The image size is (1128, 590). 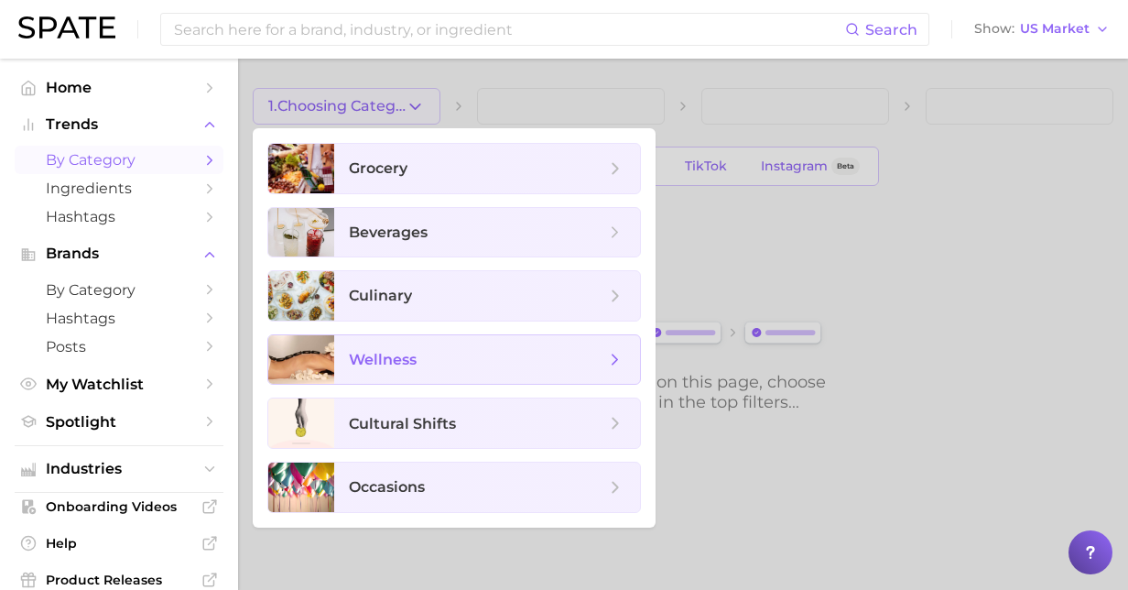 I want to click on span: occasions, so click(x=386, y=486).